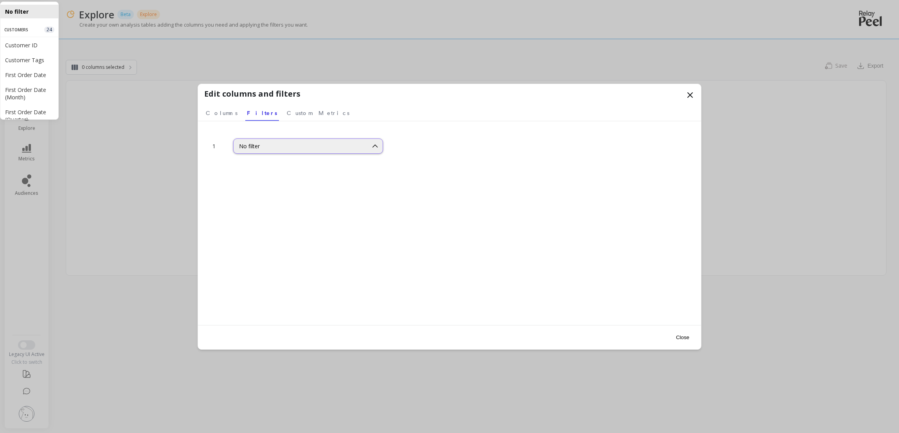 The width and height of the screenshot is (899, 433). What do you see at coordinates (262, 113) in the screenshot?
I see `span: Filters` at bounding box center [262, 113].